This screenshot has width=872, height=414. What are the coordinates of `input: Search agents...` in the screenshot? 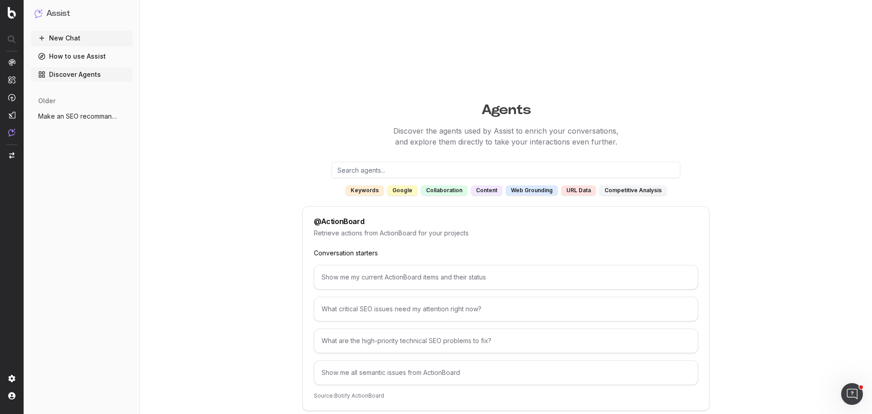 It's located at (506, 170).